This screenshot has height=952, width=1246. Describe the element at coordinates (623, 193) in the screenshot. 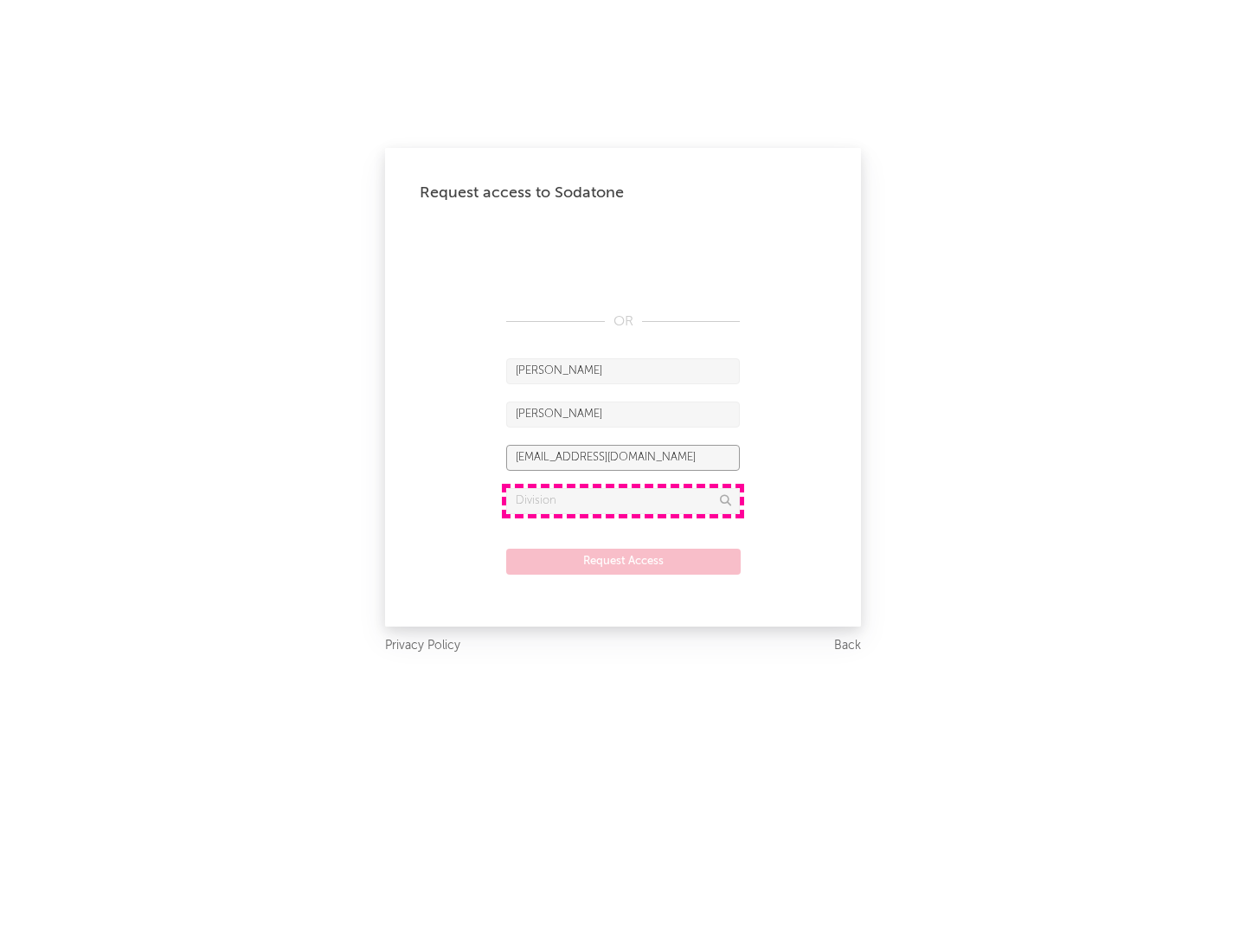

I see `div: Request access to Sodatone` at that location.